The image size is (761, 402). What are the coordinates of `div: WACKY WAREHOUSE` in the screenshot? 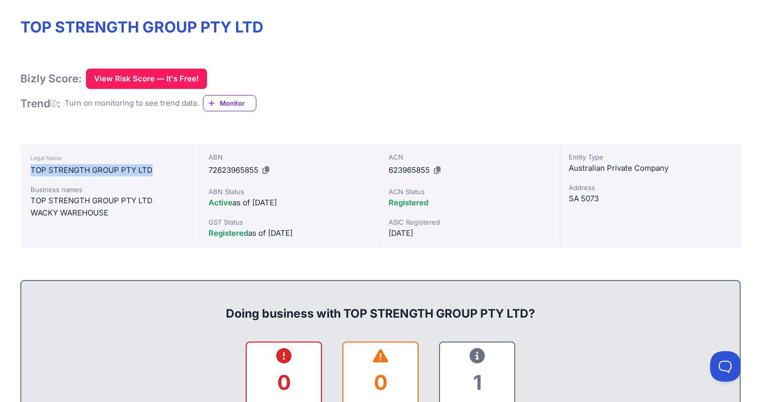 It's located at (110, 213).